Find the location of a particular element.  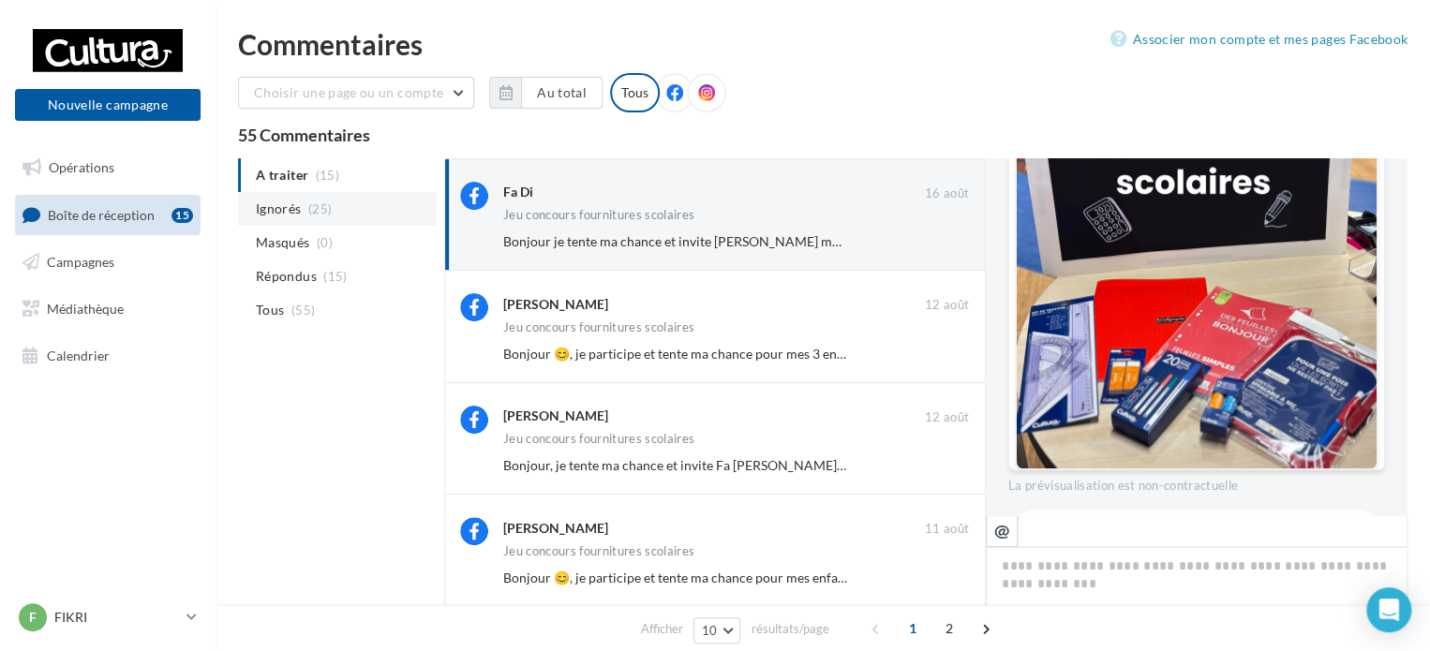

a: Opérations is located at coordinates (108, 168).